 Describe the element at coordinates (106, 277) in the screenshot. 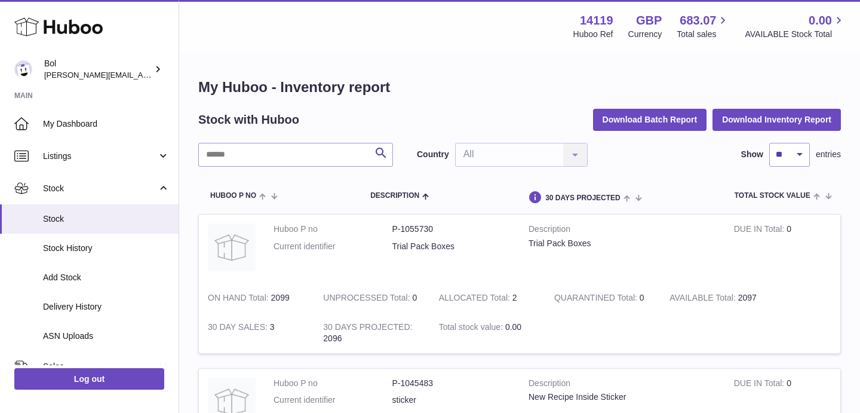

I see `span: Add Stock` at that location.